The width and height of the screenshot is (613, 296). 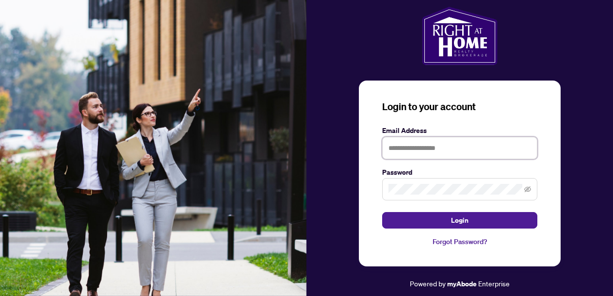 What do you see at coordinates (528, 189) in the screenshot?
I see `span: eye-invisible` at bounding box center [528, 189].